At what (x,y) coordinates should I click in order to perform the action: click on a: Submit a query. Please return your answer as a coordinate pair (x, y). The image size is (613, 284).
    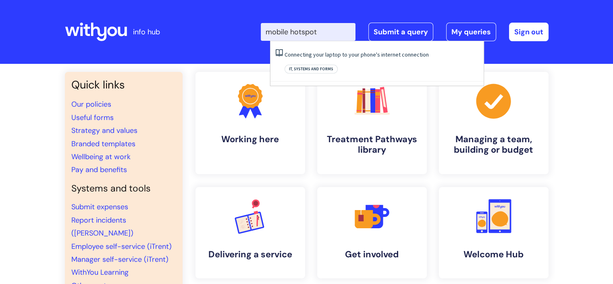
    Looking at the image, I should click on (401, 32).